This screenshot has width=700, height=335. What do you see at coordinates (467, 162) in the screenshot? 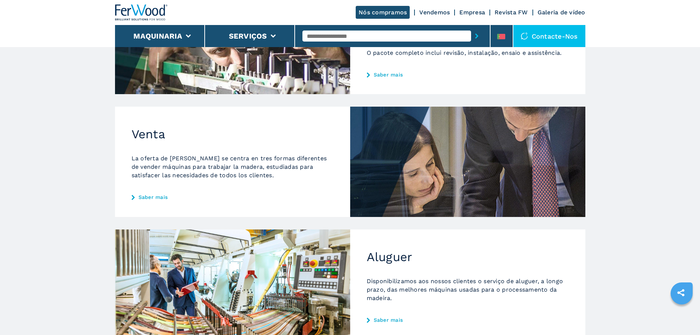
I see `img: Venta` at bounding box center [467, 162].